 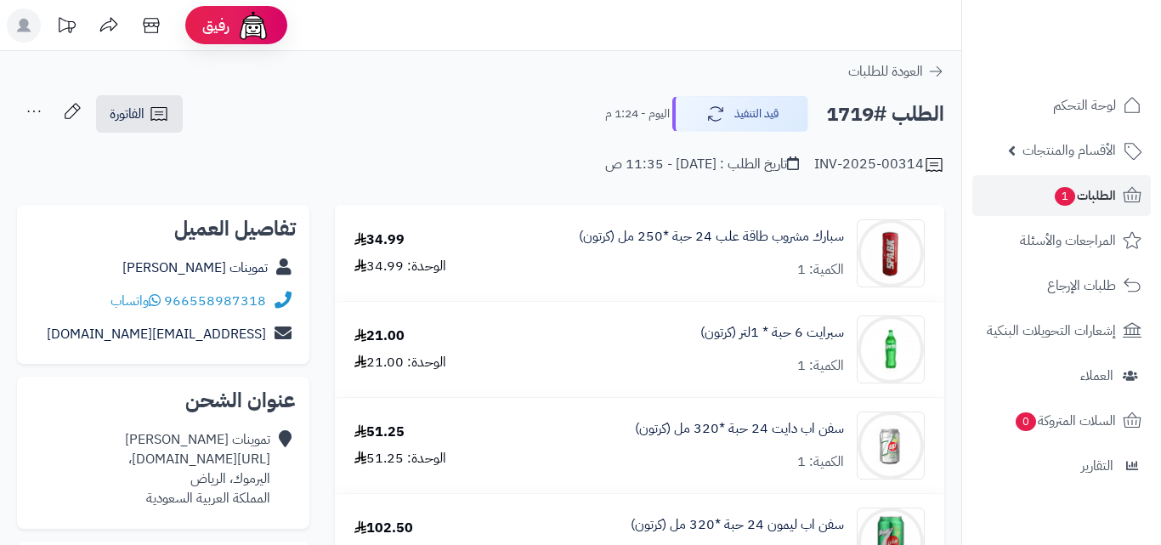 I want to click on span: إشعارات التحويلات البنكية, so click(x=1051, y=331).